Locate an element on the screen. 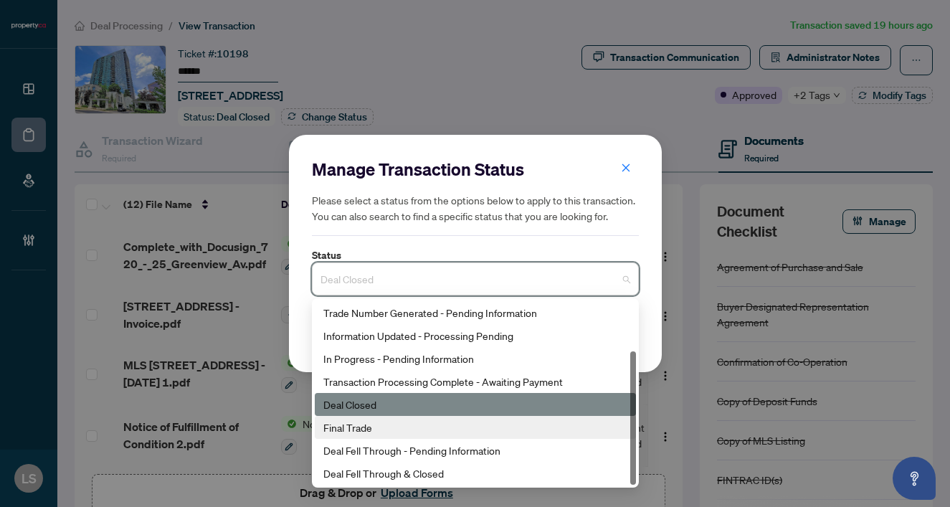 The image size is (950, 507). span: close is located at coordinates (626, 168).